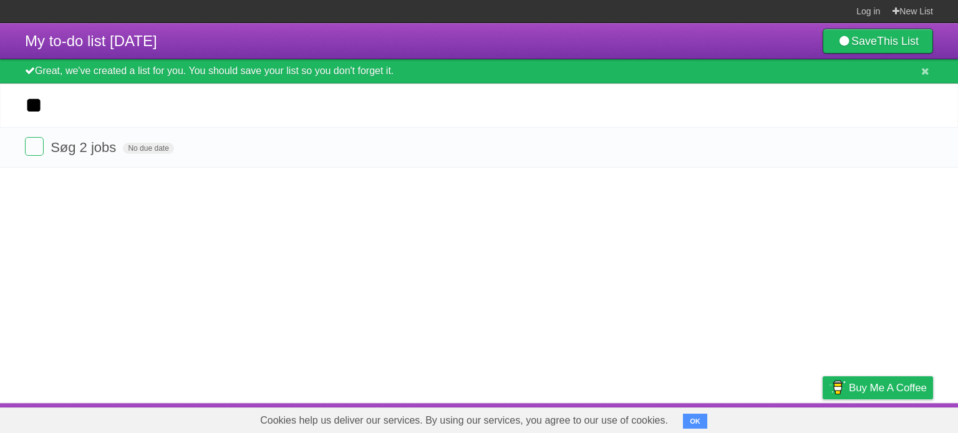 The image size is (958, 433). What do you see at coordinates (670, 418) in the screenshot?
I see `a: About` at bounding box center [670, 418].